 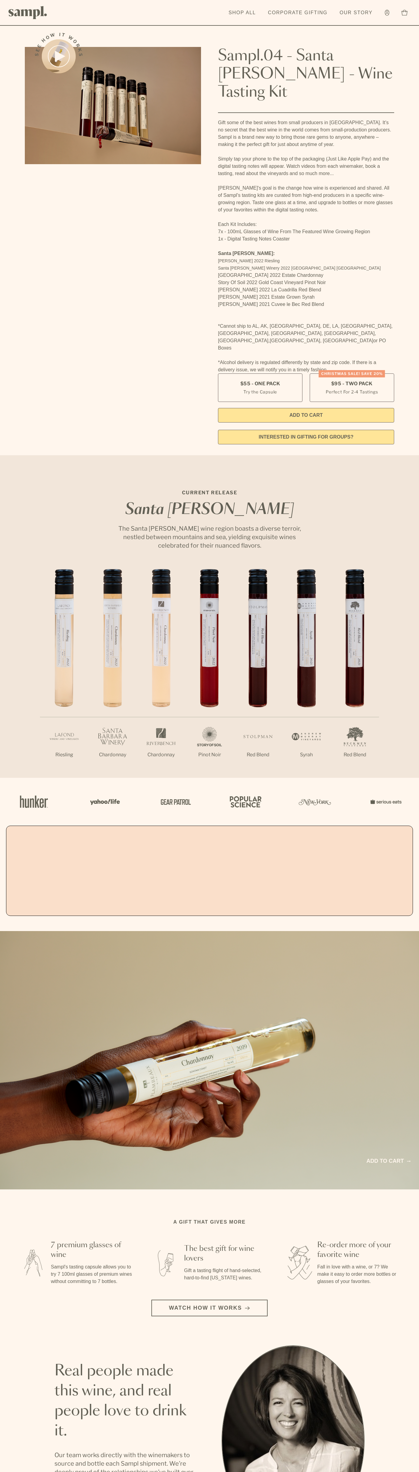 What do you see at coordinates (92, 1274) in the screenshot?
I see `p: Sampl's tasting capsule allows you to try 7 100ml glasses of premium wines without committing to ...` at bounding box center [92, 1274].